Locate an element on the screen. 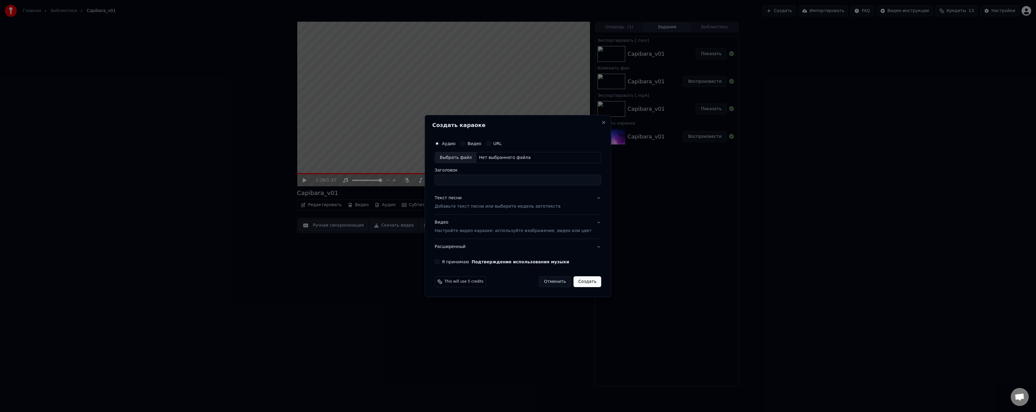  div: Видео is located at coordinates (513, 227).